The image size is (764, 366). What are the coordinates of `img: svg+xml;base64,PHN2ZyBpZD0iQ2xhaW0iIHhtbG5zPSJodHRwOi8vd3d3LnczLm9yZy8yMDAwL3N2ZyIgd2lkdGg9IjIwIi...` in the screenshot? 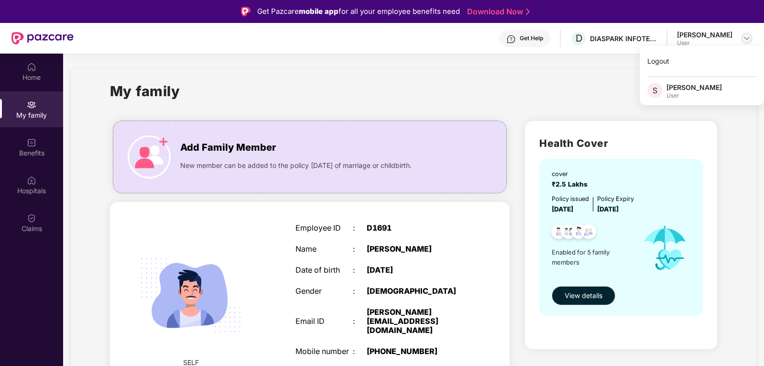 It's located at (32, 218).